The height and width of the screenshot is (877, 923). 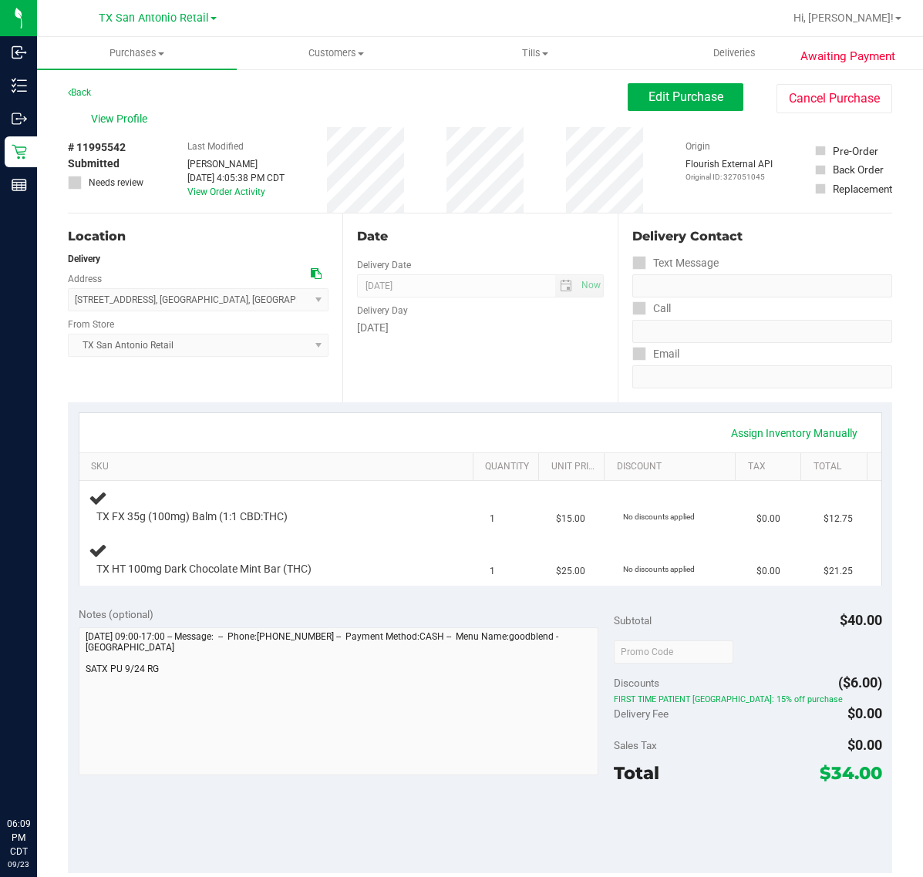 I want to click on label: Call, so click(x=651, y=308).